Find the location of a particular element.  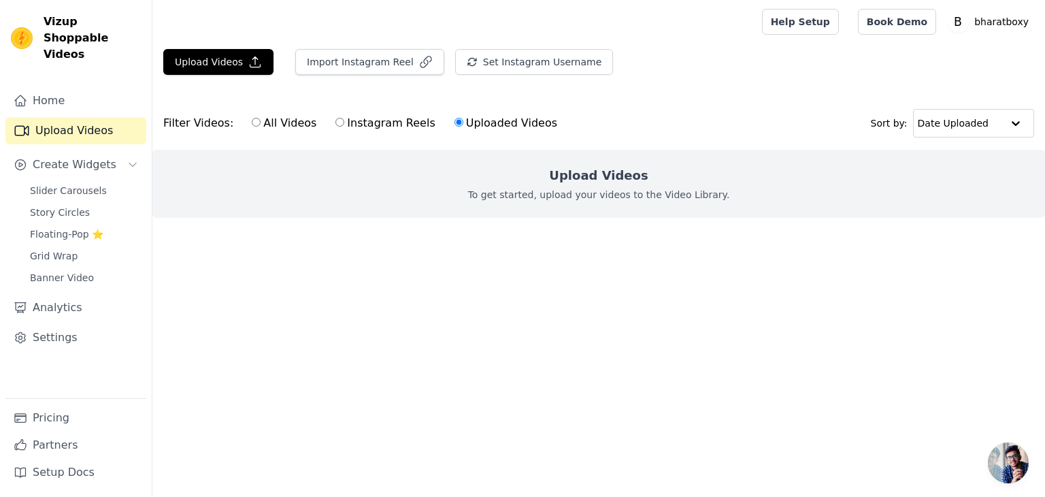

a: Help Setup is located at coordinates (800, 22).